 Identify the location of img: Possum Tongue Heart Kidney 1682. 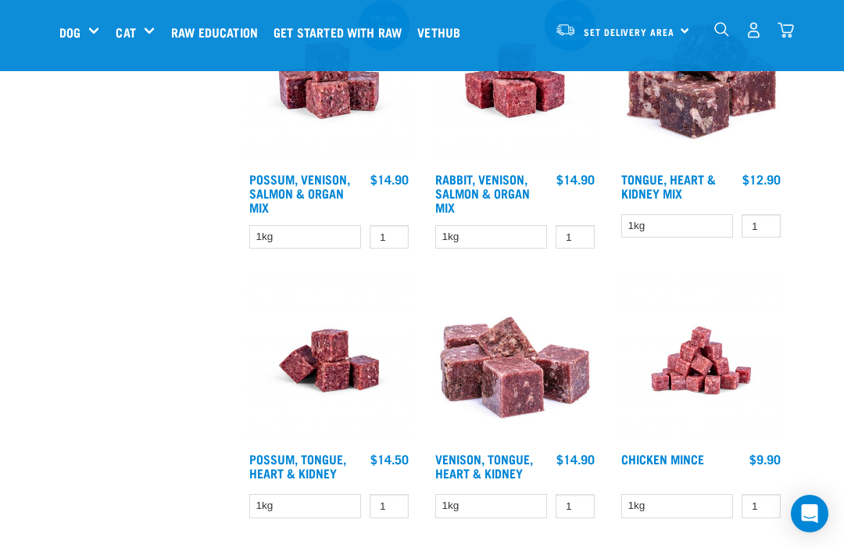
(329, 360).